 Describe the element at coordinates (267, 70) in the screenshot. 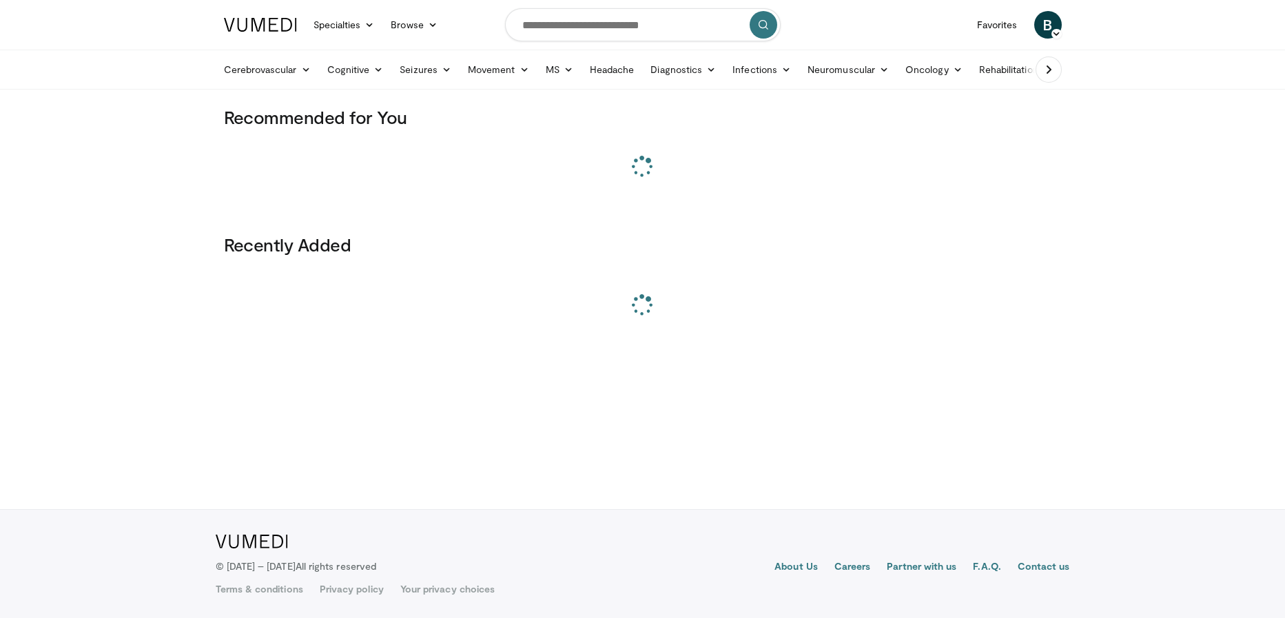

I see `a: Cerebrovascular` at that location.